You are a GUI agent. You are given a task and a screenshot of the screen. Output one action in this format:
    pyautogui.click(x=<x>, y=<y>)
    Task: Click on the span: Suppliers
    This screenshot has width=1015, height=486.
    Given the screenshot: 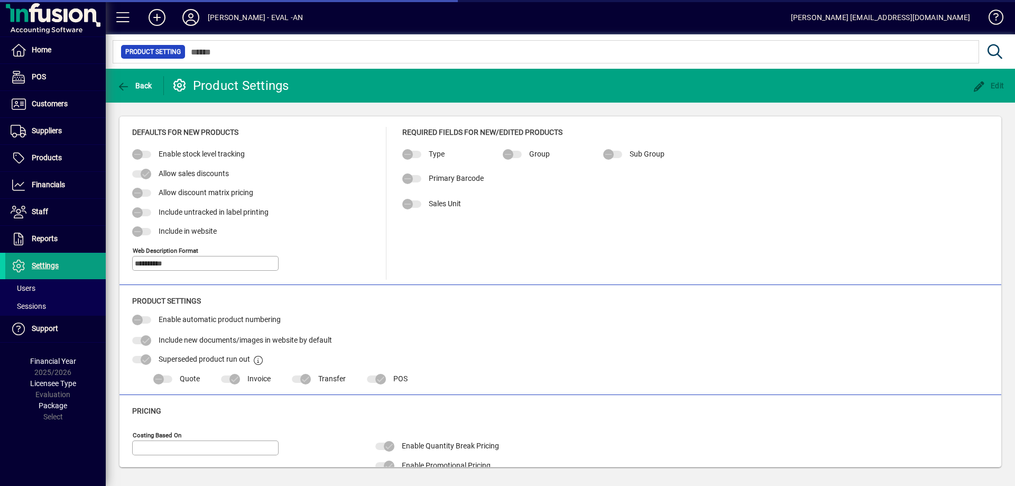 What is the action you would take?
    pyautogui.click(x=47, y=131)
    